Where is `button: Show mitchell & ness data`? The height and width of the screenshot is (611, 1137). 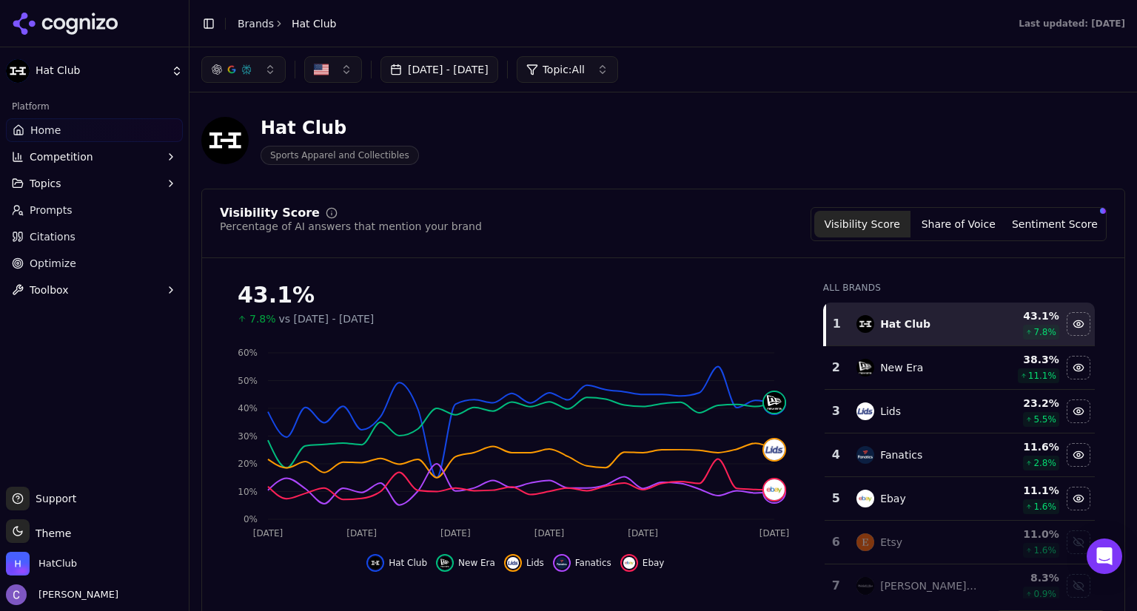 button: Show mitchell & ness data is located at coordinates (1078, 586).